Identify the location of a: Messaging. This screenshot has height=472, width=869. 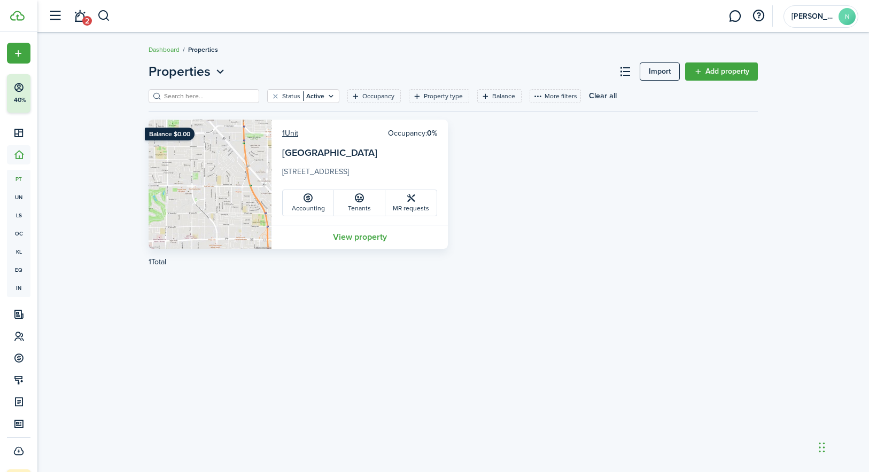
(734, 16).